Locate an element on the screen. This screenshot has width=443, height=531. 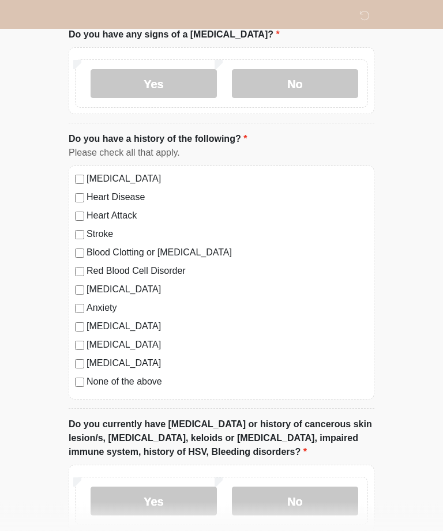
div: Please check all that apply. is located at coordinates (222, 153).